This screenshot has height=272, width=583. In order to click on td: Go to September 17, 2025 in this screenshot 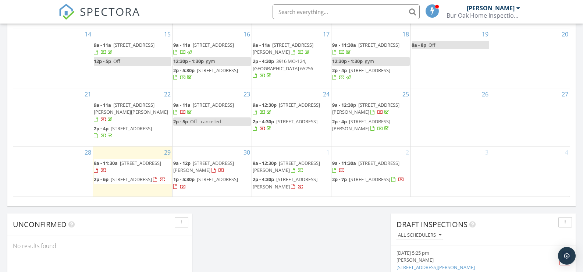, I will do `click(291, 58)`.